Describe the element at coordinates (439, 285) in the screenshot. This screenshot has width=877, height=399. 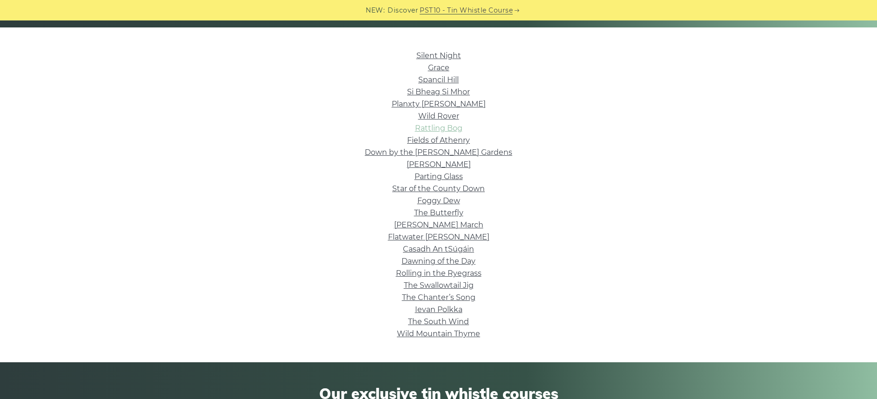
I see `a: The Swallowtail Jig` at that location.